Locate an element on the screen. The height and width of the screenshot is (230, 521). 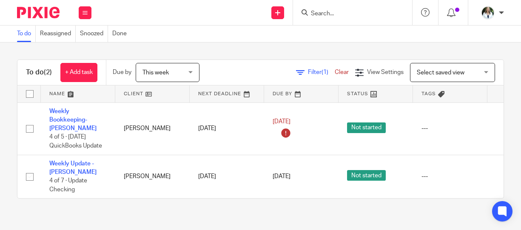
a: Reassigned is located at coordinates (58, 34).